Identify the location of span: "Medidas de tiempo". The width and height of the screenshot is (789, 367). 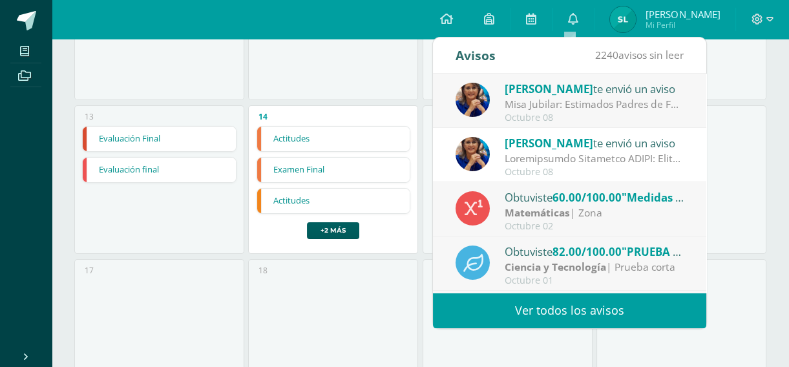
(677, 197).